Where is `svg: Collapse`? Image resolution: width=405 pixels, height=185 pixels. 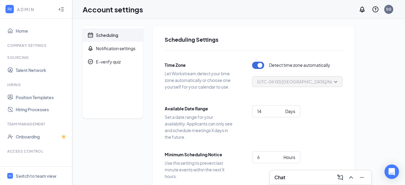 svg: Collapse is located at coordinates (61, 9).